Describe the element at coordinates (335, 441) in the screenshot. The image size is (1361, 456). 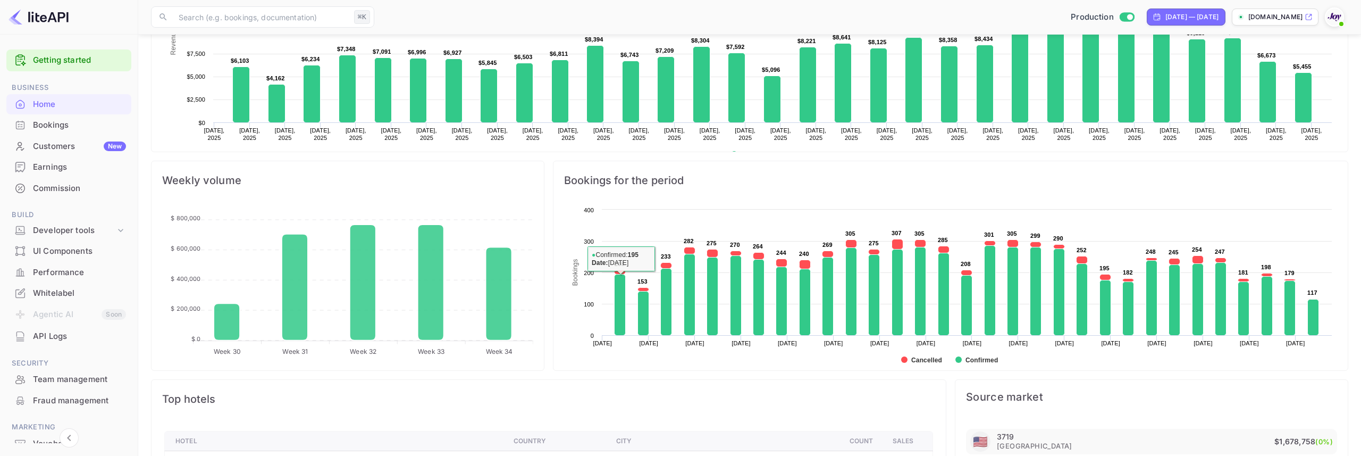
I see `th: Hotel` at that location.